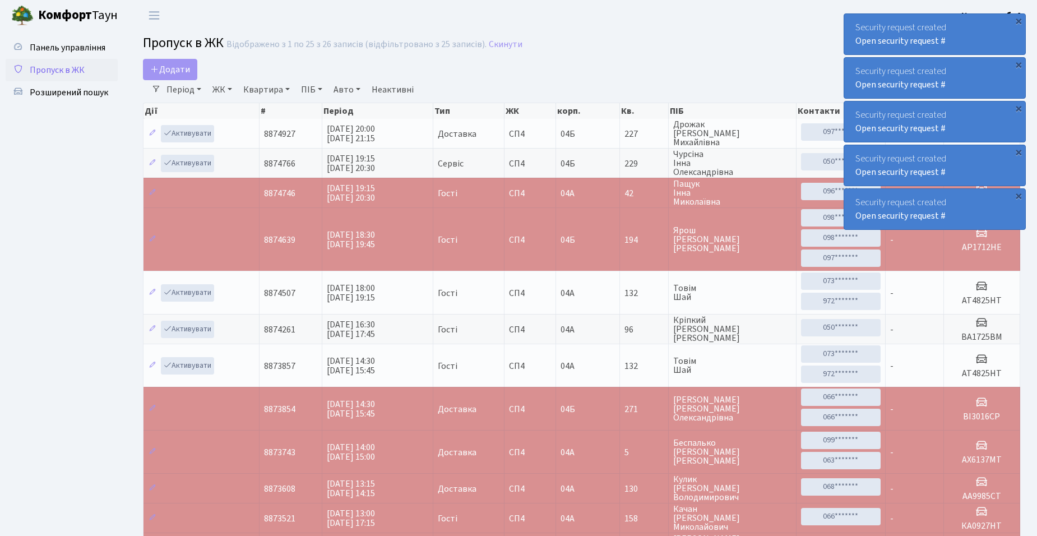 The height and width of the screenshot is (536, 1037). I want to click on th: Контакти, so click(841, 111).